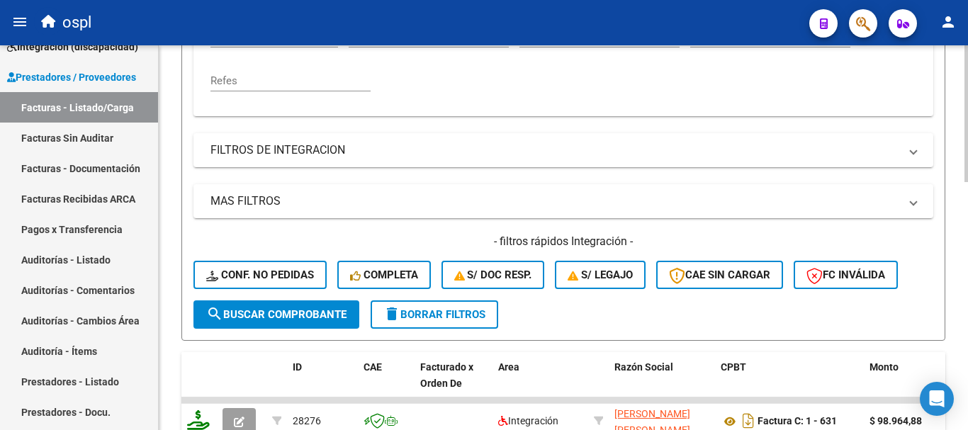 The width and height of the screenshot is (968, 430). Describe the element at coordinates (948, 22) in the screenshot. I see `mat-icon: person` at that location.